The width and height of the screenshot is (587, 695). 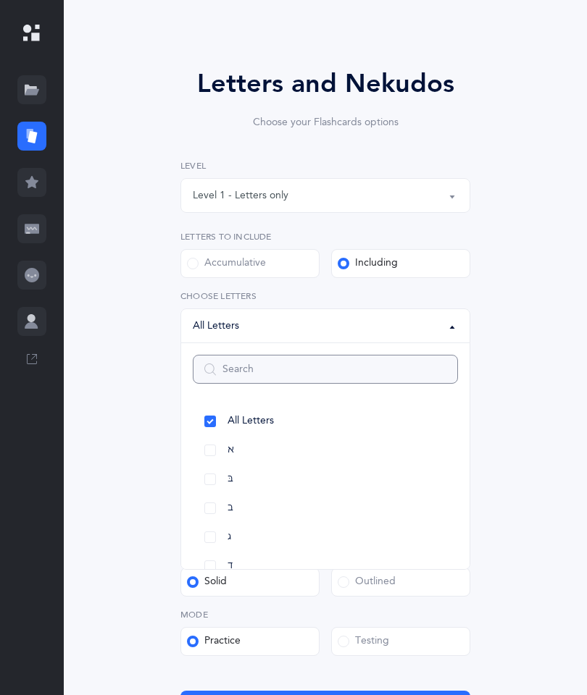 What do you see at coordinates (230, 508) in the screenshot?
I see `span: ב` at bounding box center [230, 508].